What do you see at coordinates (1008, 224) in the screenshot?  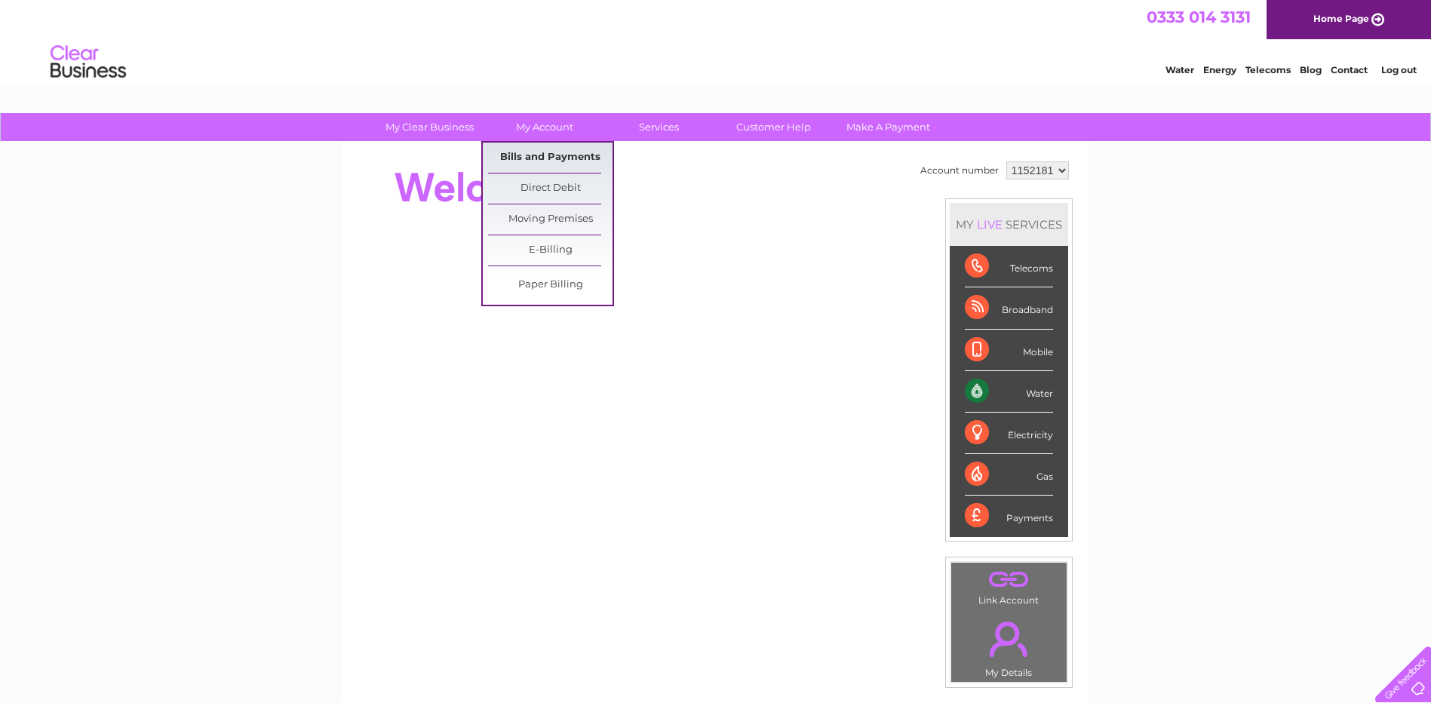 I see `div: MY SERVICES` at bounding box center [1008, 224].